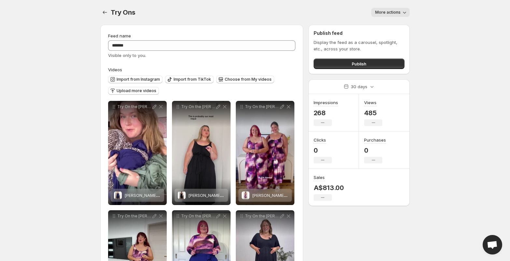  What do you see at coordinates (115, 70) in the screenshot?
I see `span: Videos` at bounding box center [115, 70].